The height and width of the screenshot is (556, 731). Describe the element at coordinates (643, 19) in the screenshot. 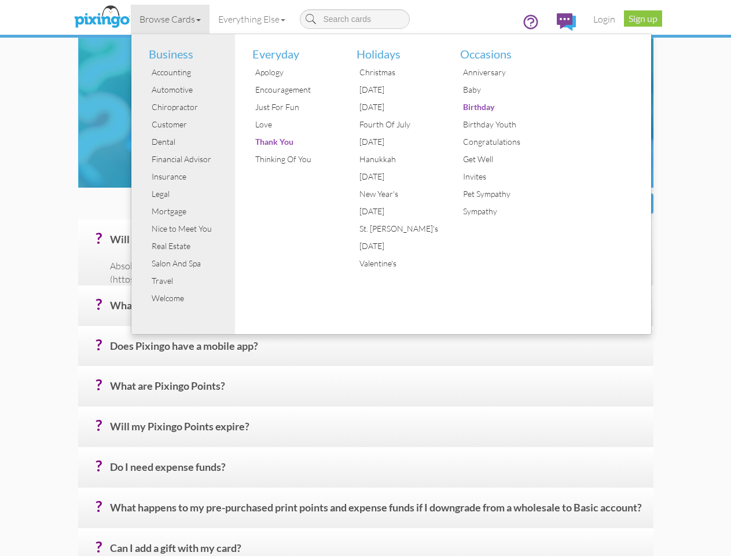

I see `a: Sign up` at that location.